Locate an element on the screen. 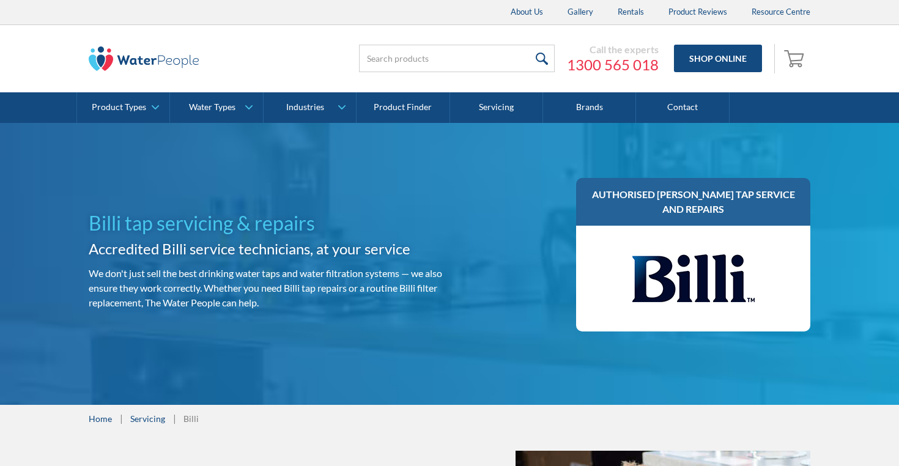  img: The Water People is located at coordinates (144, 59).